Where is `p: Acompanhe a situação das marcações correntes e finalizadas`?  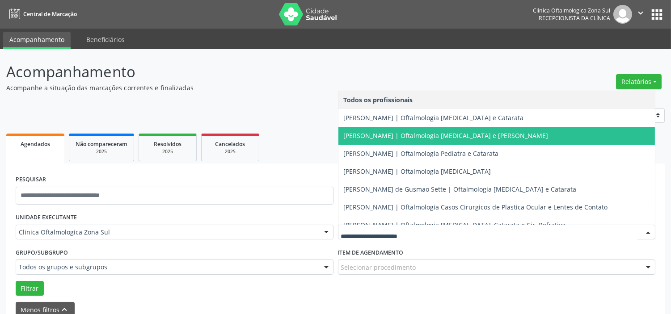 p: Acompanhe a situação das marcações correntes e finalizadas is located at coordinates (236, 88).